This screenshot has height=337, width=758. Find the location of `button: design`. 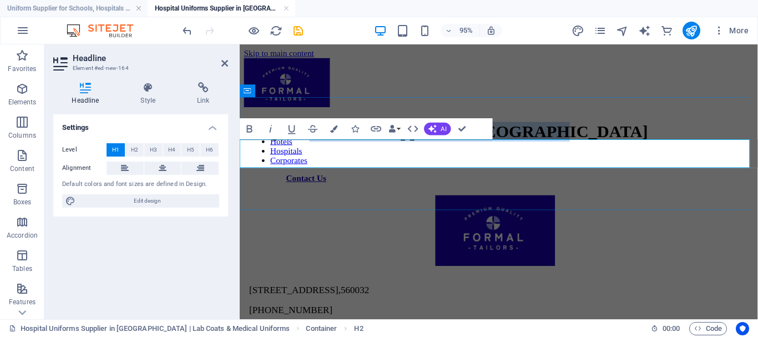

button: design is located at coordinates (578, 31).